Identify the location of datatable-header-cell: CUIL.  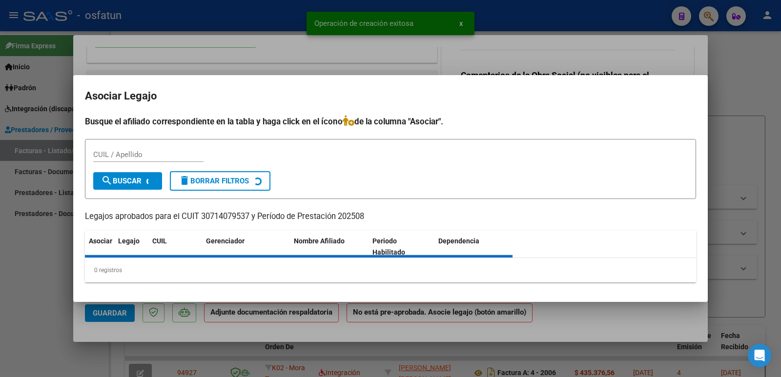
(175, 247).